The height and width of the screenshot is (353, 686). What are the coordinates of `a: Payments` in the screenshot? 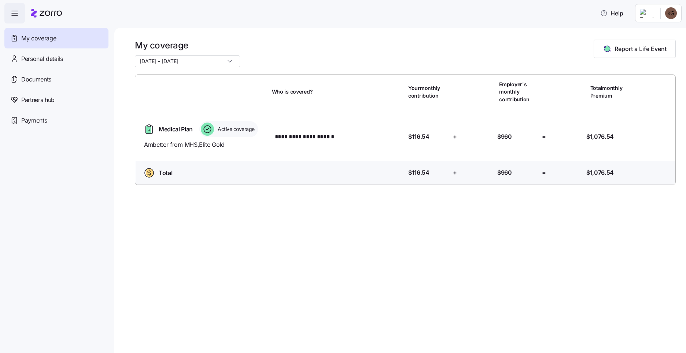 It's located at (56, 120).